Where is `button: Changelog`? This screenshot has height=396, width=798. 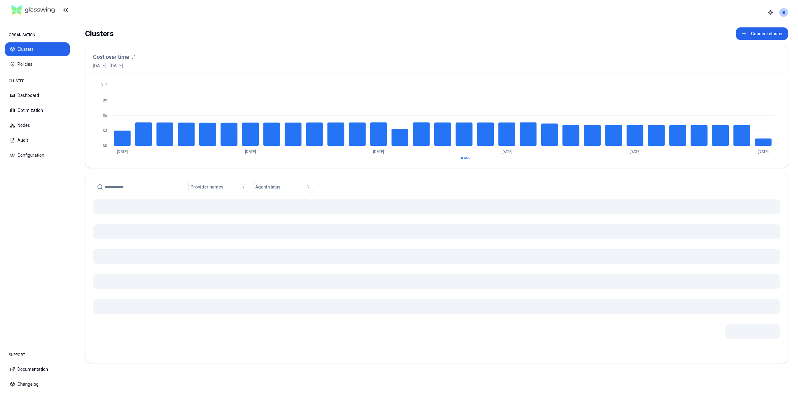
button: Changelog is located at coordinates (37, 385).